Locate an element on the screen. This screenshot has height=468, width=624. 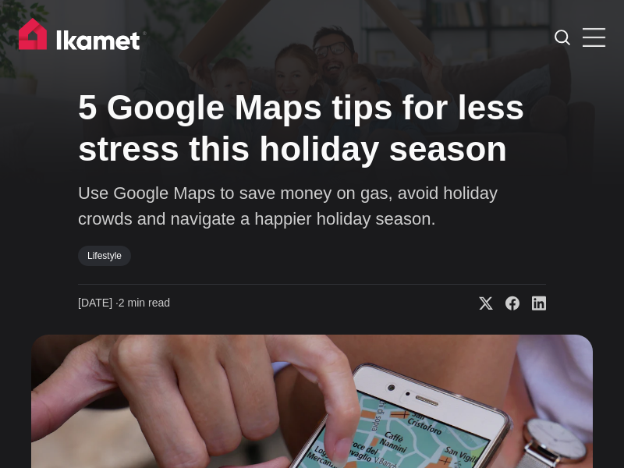
time: 2 min read is located at coordinates (124, 303).